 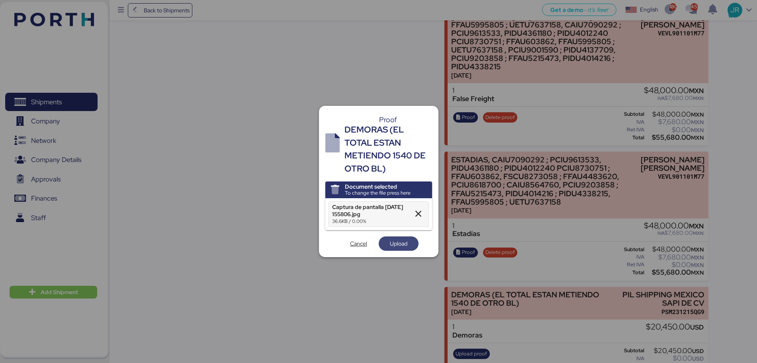 I want to click on button: Cancel, so click(x=359, y=244).